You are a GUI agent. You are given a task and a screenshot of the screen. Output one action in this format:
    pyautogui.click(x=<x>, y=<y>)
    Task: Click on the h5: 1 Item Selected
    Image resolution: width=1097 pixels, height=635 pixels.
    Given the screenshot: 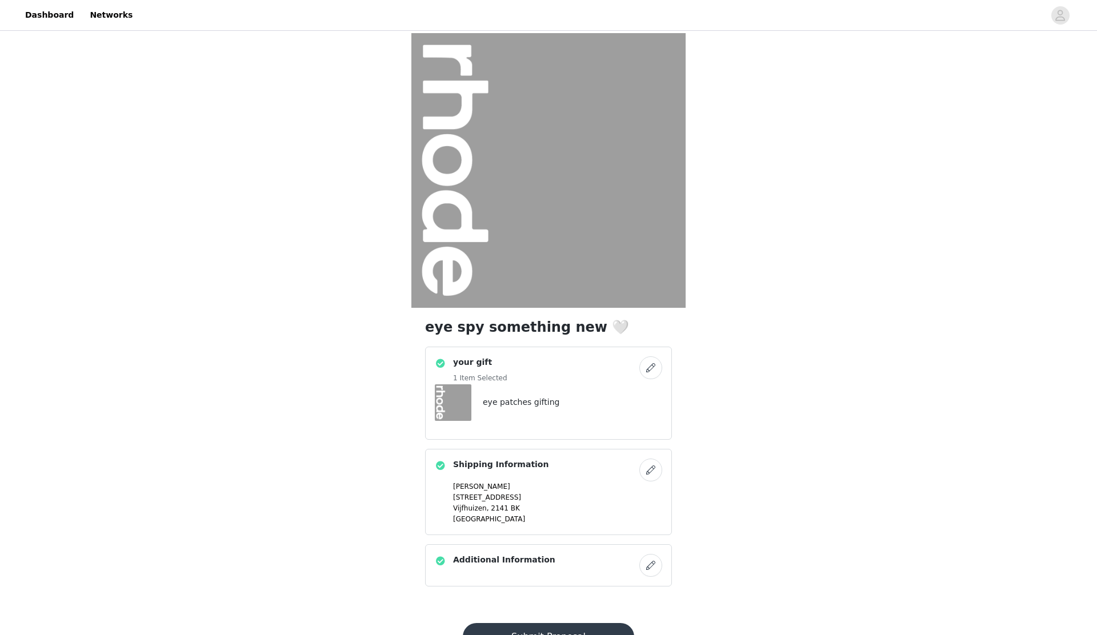 What is the action you would take?
    pyautogui.click(x=480, y=378)
    